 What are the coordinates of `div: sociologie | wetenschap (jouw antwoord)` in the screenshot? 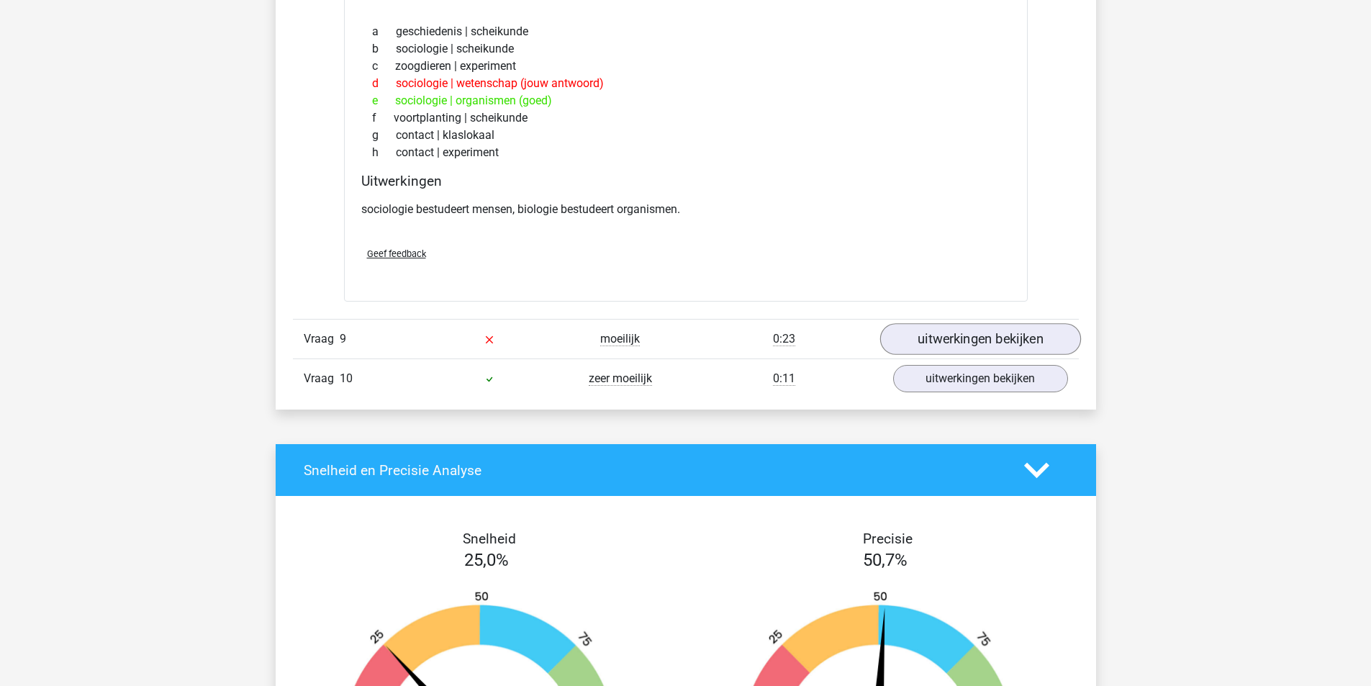 It's located at (686, 84).